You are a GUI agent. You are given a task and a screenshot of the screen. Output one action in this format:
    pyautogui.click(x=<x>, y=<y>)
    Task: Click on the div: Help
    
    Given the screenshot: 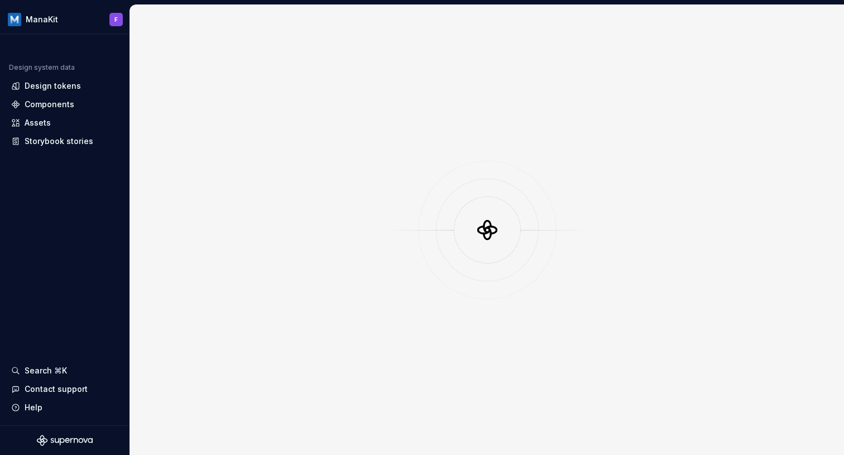 What is the action you would take?
    pyautogui.click(x=34, y=408)
    